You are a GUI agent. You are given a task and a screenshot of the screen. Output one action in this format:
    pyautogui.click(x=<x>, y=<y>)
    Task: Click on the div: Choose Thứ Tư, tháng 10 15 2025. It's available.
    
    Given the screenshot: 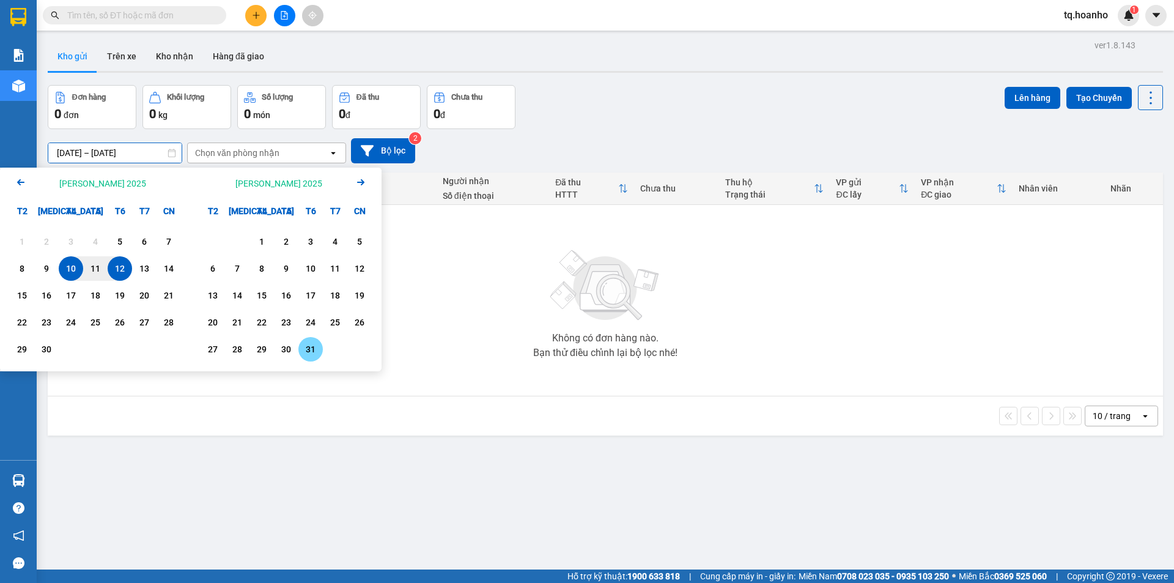 What is the action you would take?
    pyautogui.click(x=262, y=295)
    